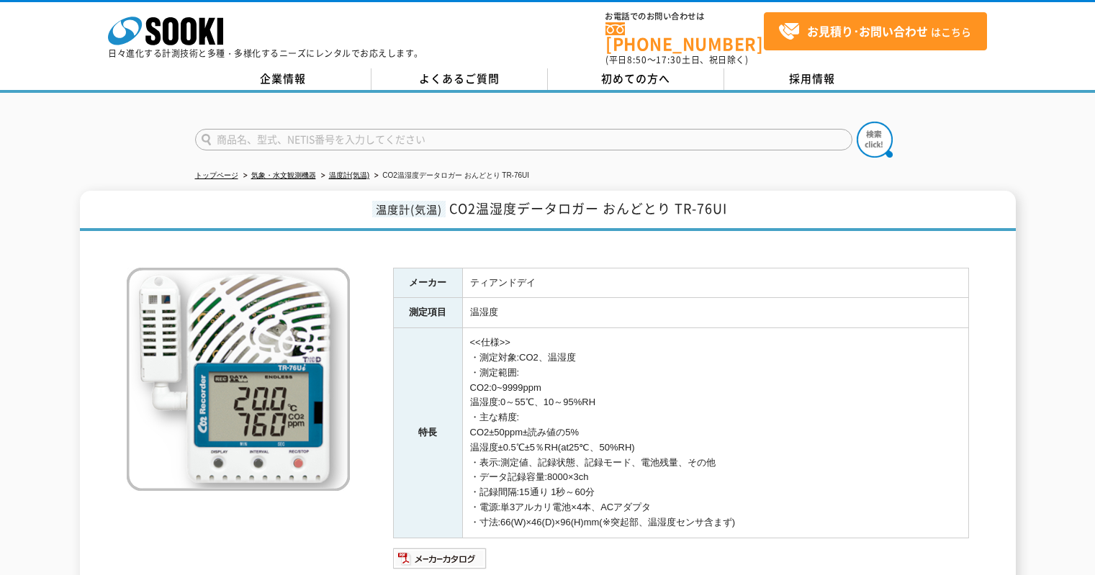 Image resolution: width=1095 pixels, height=575 pixels. I want to click on a: メーカーカタログ, so click(440, 562).